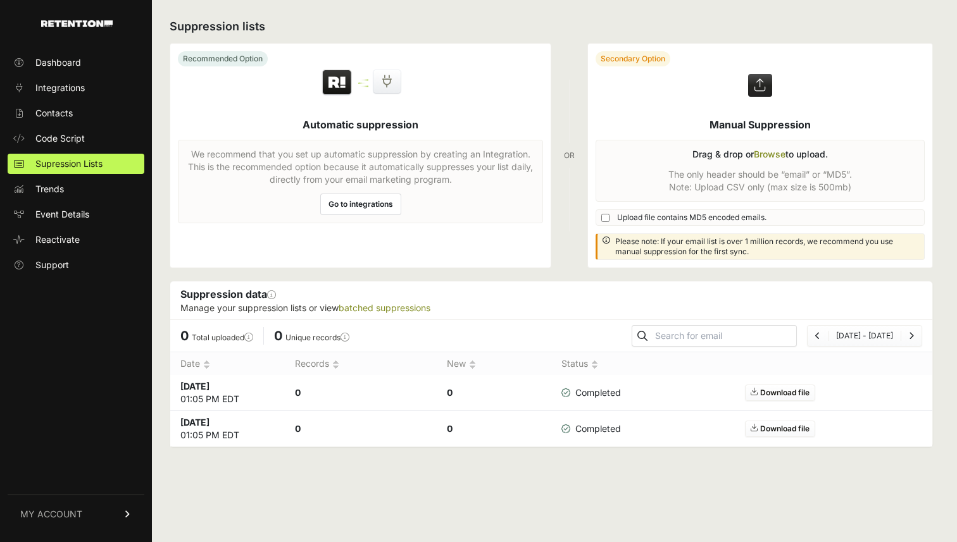 The height and width of the screenshot is (542, 957). I want to click on div: OR, so click(569, 156).